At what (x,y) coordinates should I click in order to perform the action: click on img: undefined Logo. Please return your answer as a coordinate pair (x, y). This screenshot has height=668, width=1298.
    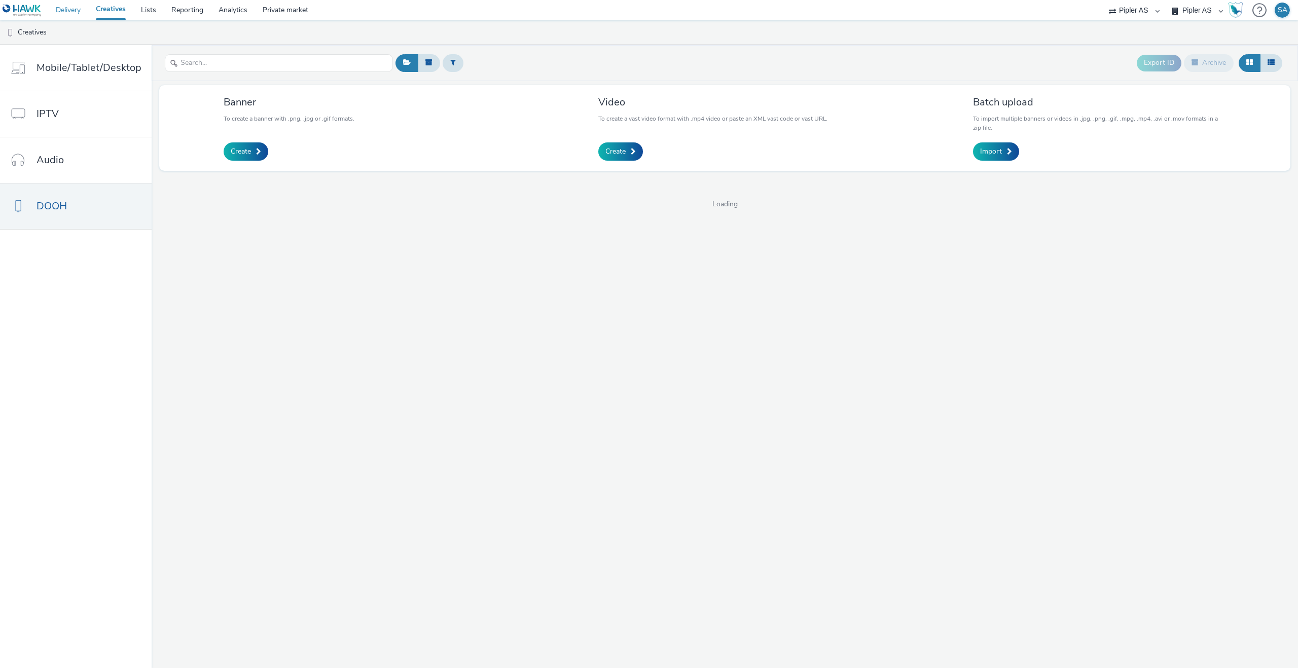
    Looking at the image, I should click on (22, 10).